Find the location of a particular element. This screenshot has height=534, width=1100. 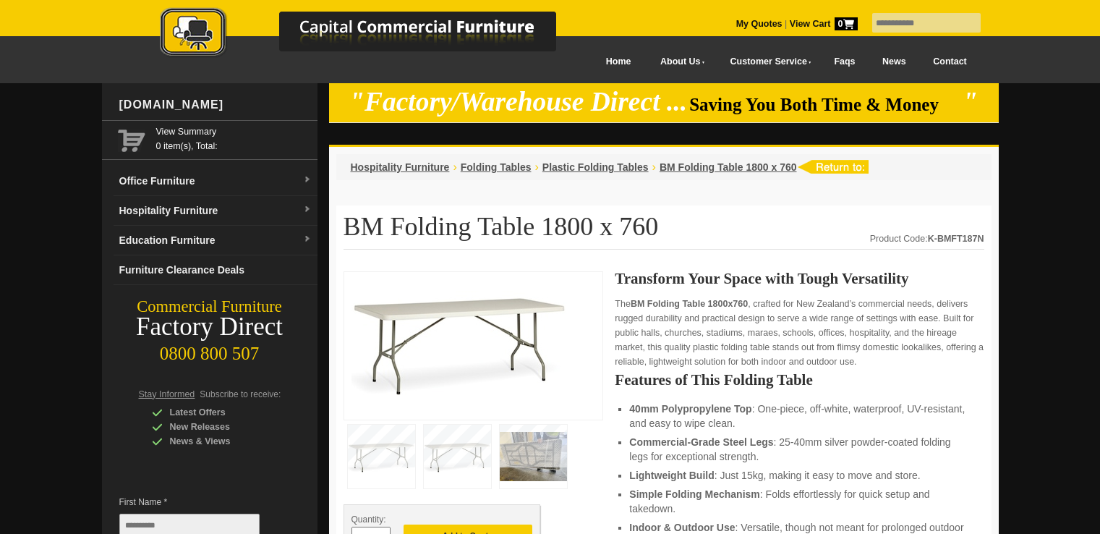

li: : Just 15kg, making it easy to move and store. is located at coordinates (799, 475).